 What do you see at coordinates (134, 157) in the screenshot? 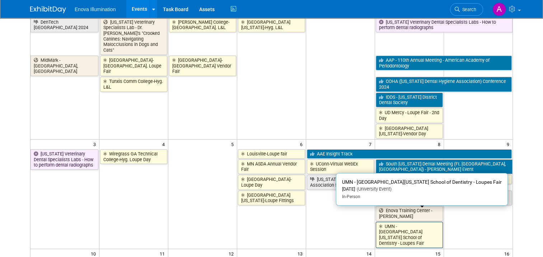
I see `a: Wiregrass GA Technical College-Hyg. Loupe Day` at bounding box center [134, 157].